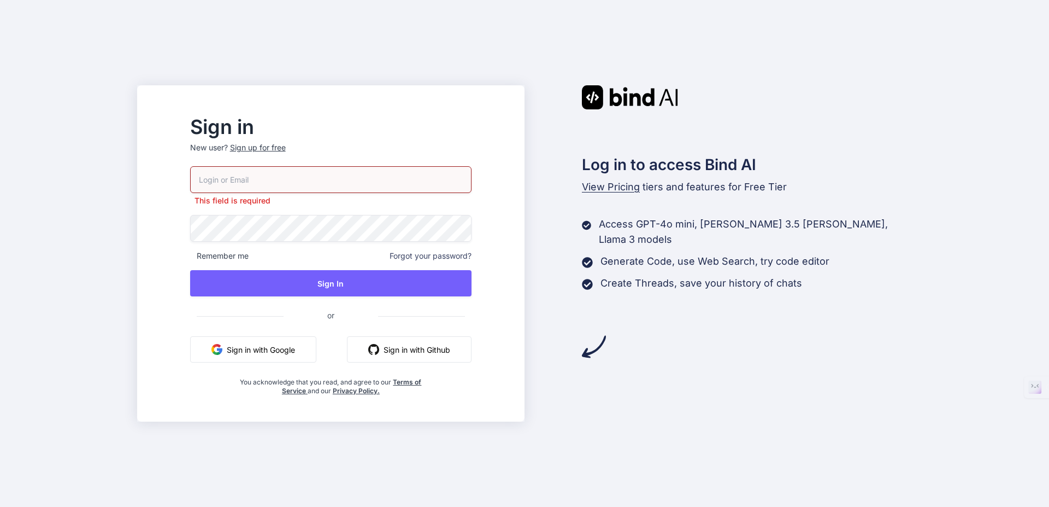 This screenshot has height=507, width=1049. Describe the element at coordinates (594, 347) in the screenshot. I see `img: arrow` at that location.